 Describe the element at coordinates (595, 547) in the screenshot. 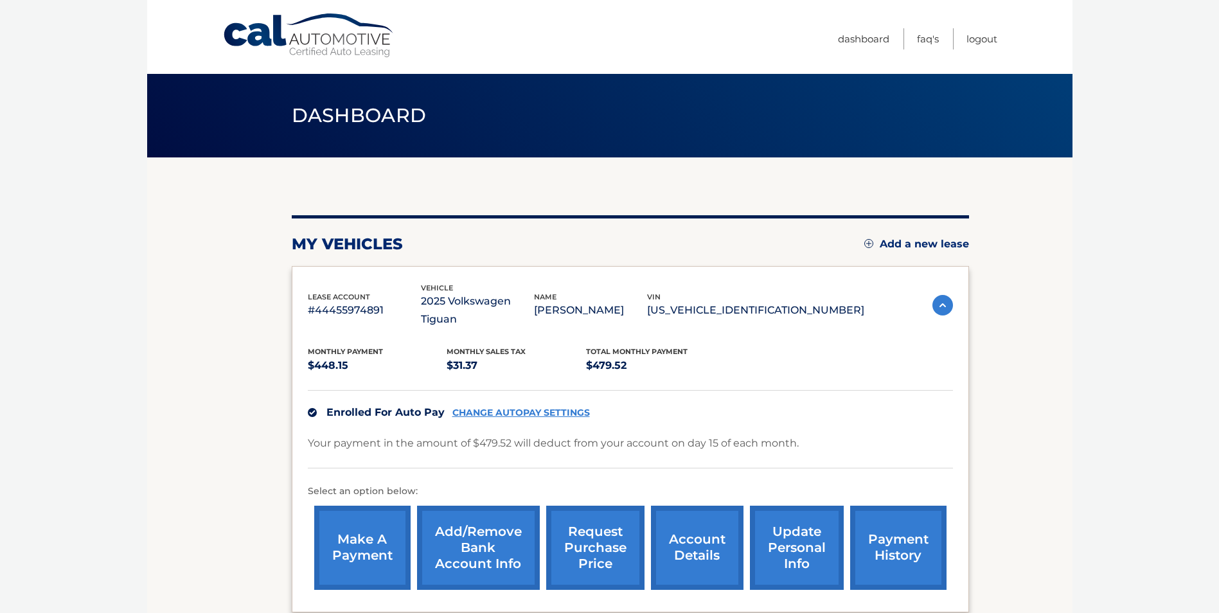

I see `a: request purchase price` at that location.